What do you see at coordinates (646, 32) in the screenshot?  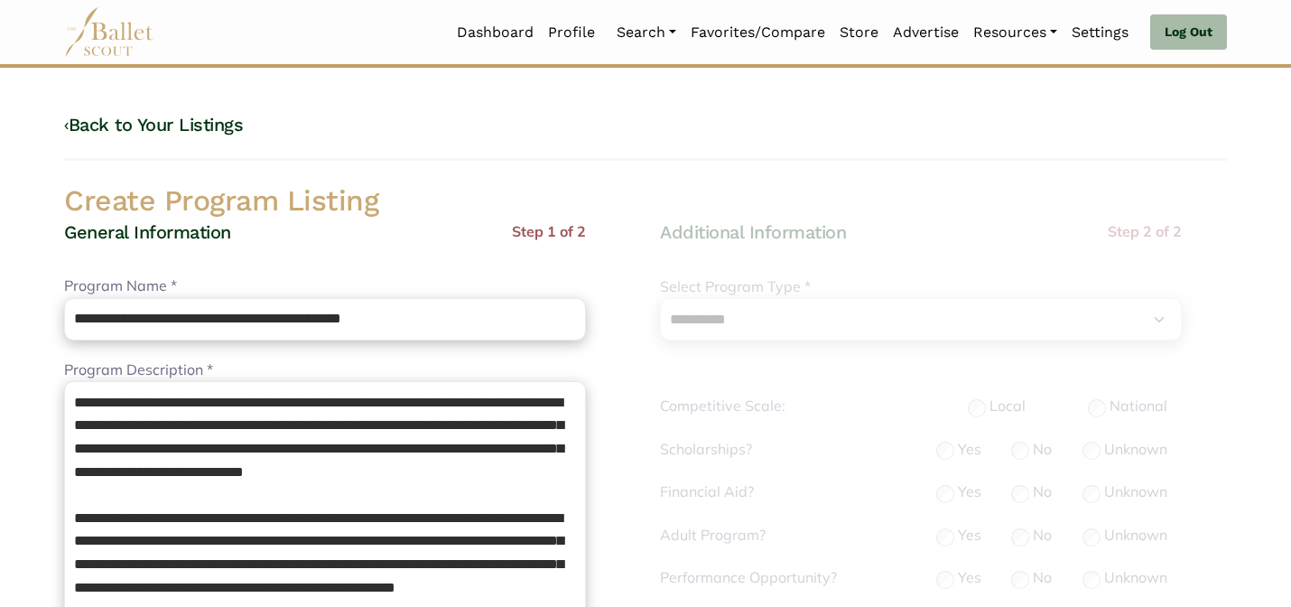 I see `a: Search` at bounding box center [646, 32].